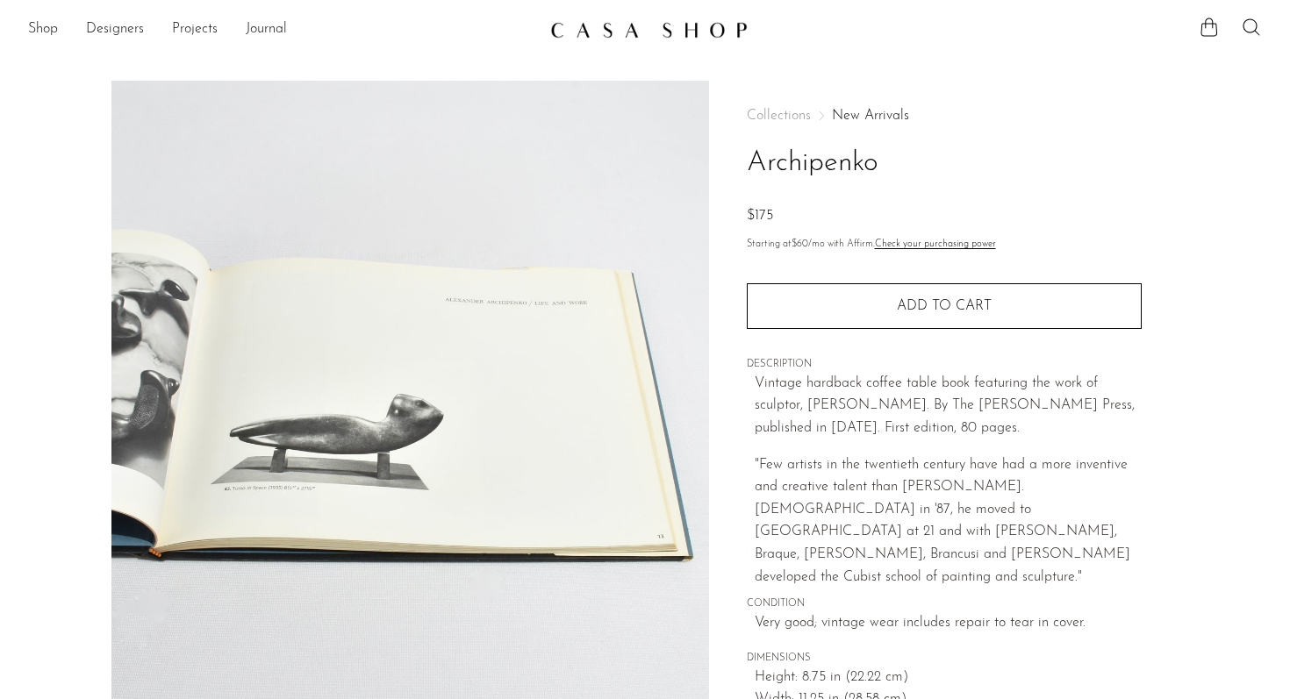  What do you see at coordinates (944, 163) in the screenshot?
I see `h1: Archipenko` at bounding box center [944, 163].